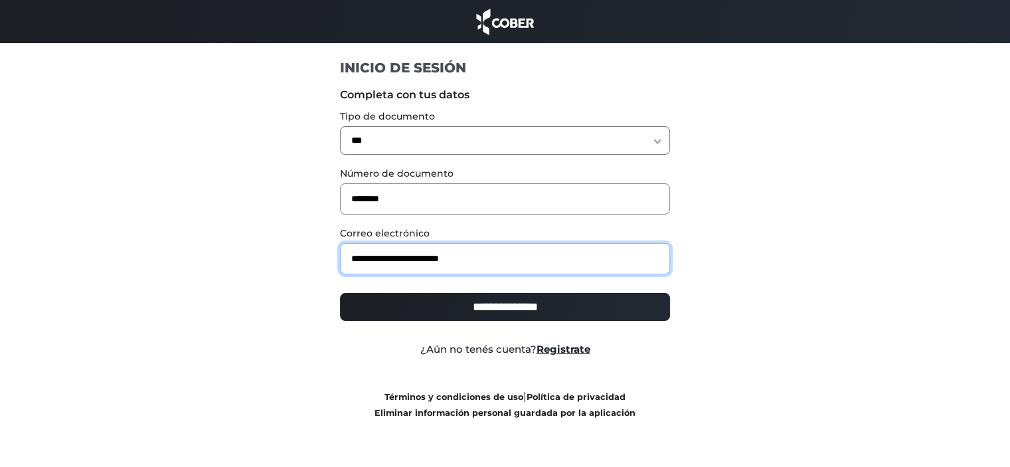 This screenshot has width=1010, height=467. Describe the element at coordinates (505, 233) in the screenshot. I see `label: Correo electrónico` at that location.